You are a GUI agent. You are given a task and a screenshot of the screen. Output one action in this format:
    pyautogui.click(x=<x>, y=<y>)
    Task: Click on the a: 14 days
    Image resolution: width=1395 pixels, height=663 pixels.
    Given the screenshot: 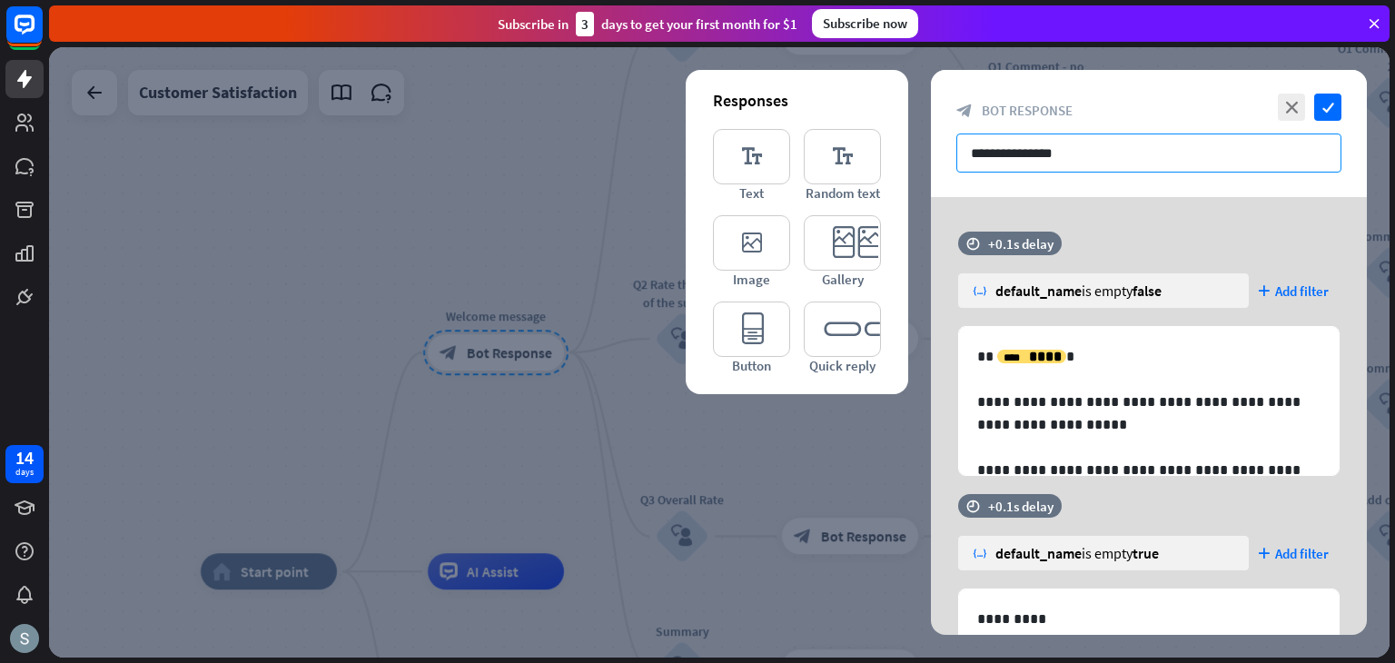 What is the action you would take?
    pyautogui.click(x=25, y=464)
    